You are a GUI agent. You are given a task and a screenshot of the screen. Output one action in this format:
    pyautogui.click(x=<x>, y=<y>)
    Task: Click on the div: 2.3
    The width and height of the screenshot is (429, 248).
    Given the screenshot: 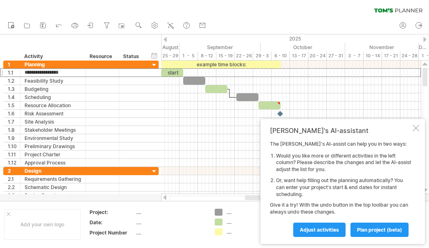 What is the action you would take?
    pyautogui.click(x=14, y=195)
    